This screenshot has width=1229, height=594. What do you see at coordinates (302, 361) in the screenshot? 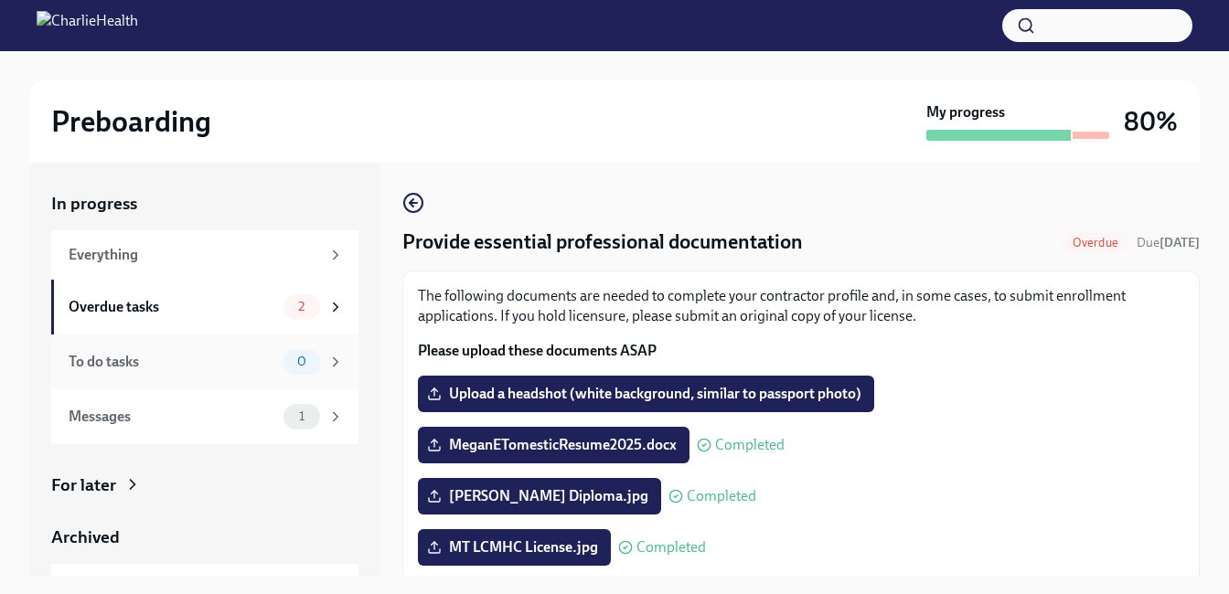
I see `span: 0` at bounding box center [302, 361].